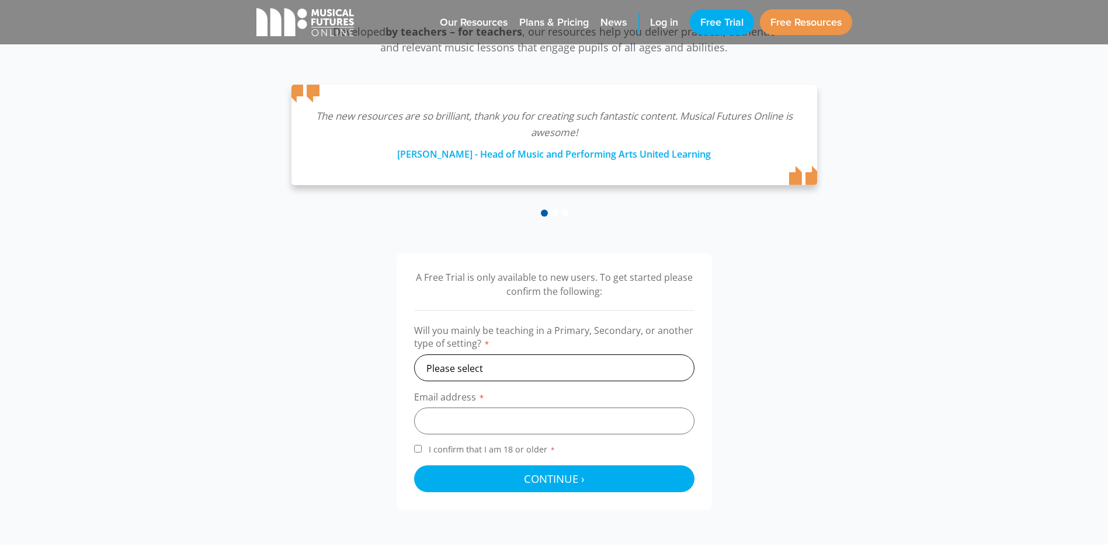 The width and height of the screenshot is (1108, 557). What do you see at coordinates (474, 22) in the screenshot?
I see `span: Our Resources` at bounding box center [474, 22].